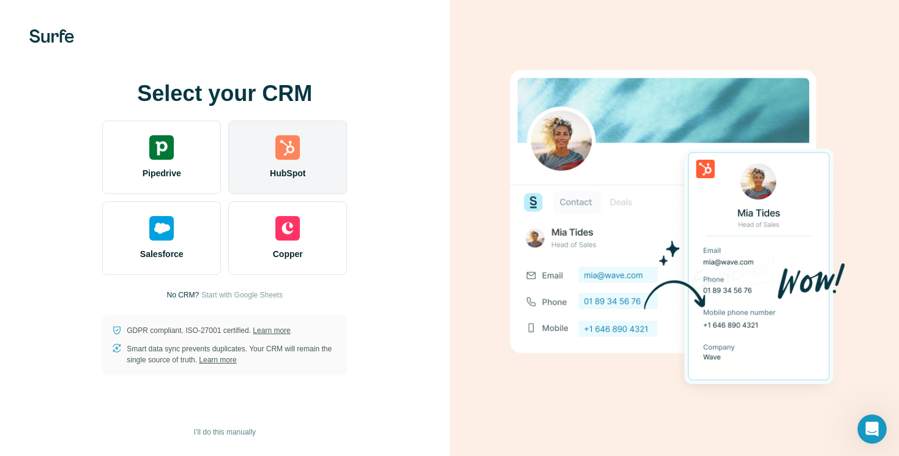 The height and width of the screenshot is (456, 899). I want to click on button: Talk to Sales, so click(193, 359).